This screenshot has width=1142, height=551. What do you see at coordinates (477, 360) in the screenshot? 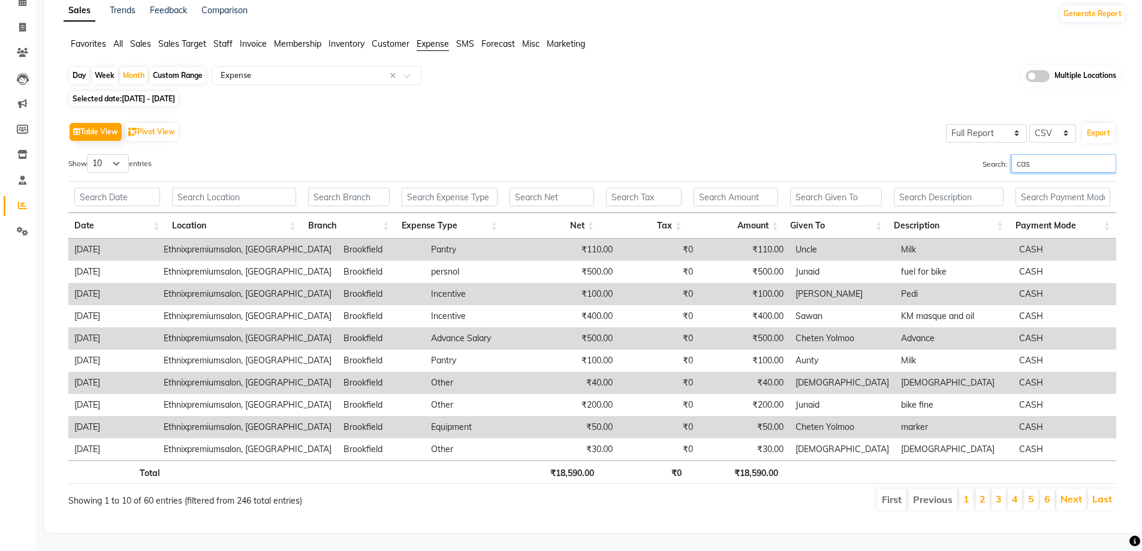
I see `td: Pantry` at bounding box center [477, 360].